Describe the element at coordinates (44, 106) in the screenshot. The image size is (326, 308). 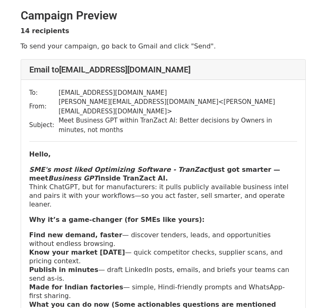
I see `td: From:` at that location.